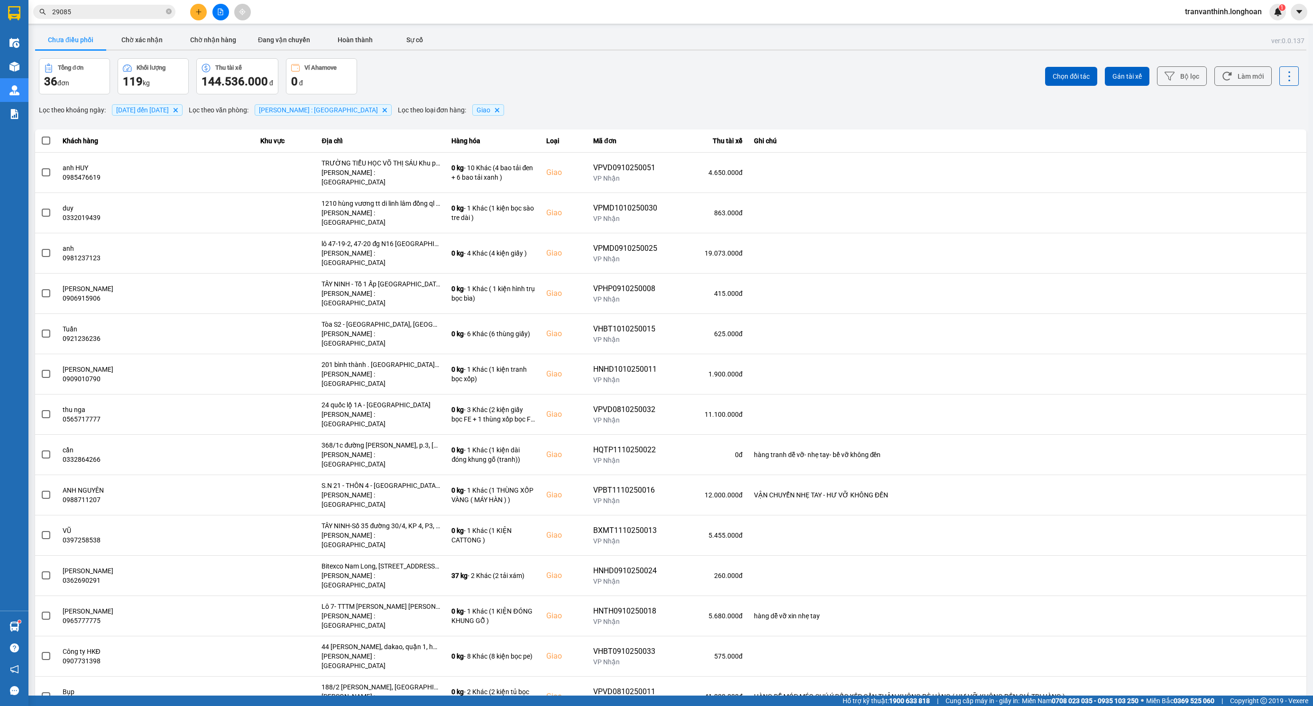  Describe the element at coordinates (493, 535) in the screenshot. I see `div: - 1 Khác (1 KIỆN CATTONG )` at that location.